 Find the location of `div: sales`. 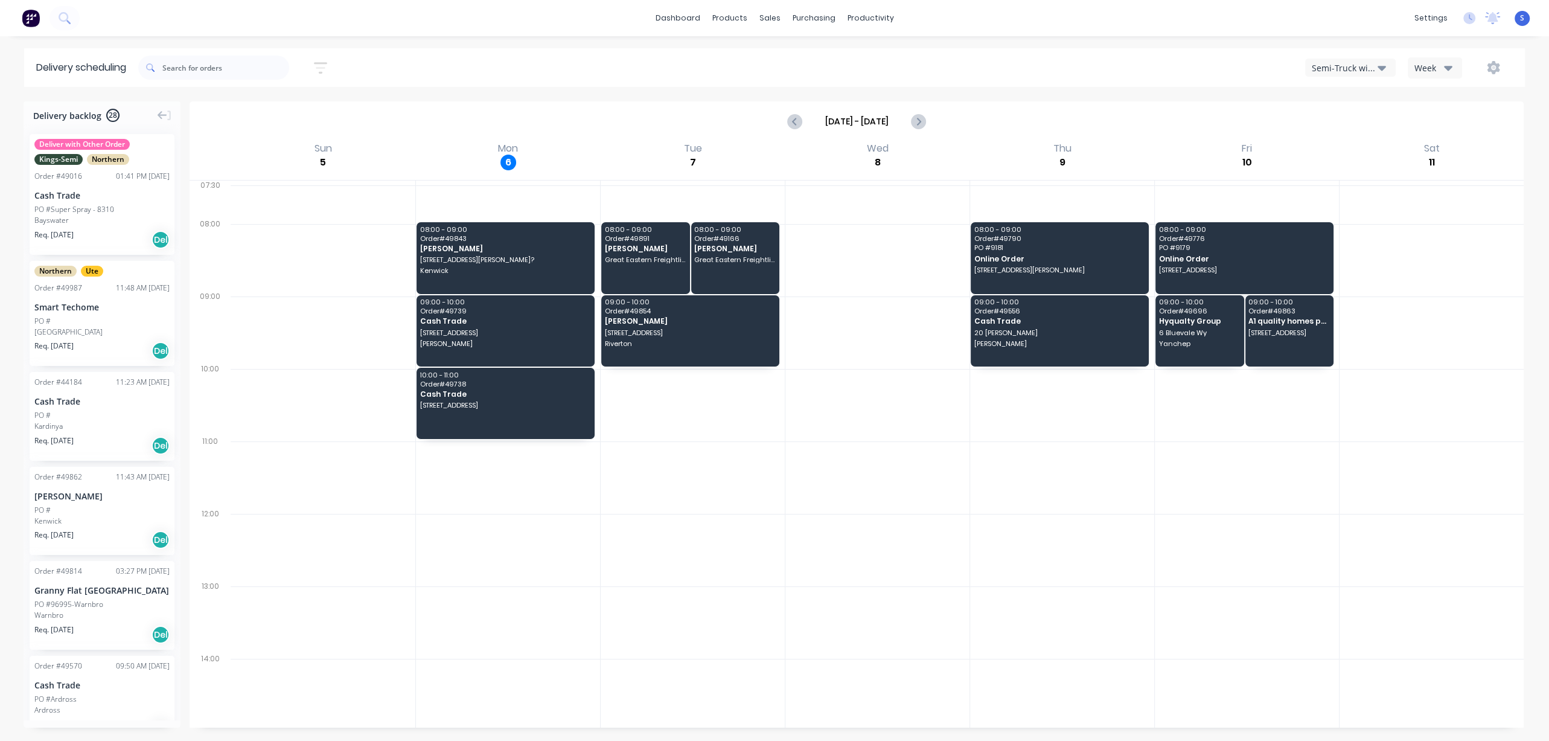

div: sales is located at coordinates (770, 18).